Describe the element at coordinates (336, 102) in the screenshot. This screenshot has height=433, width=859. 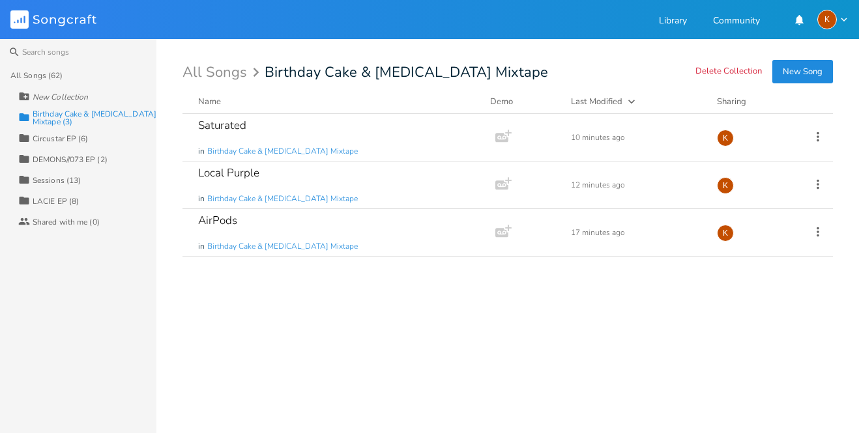
I see `button: Name` at that location.